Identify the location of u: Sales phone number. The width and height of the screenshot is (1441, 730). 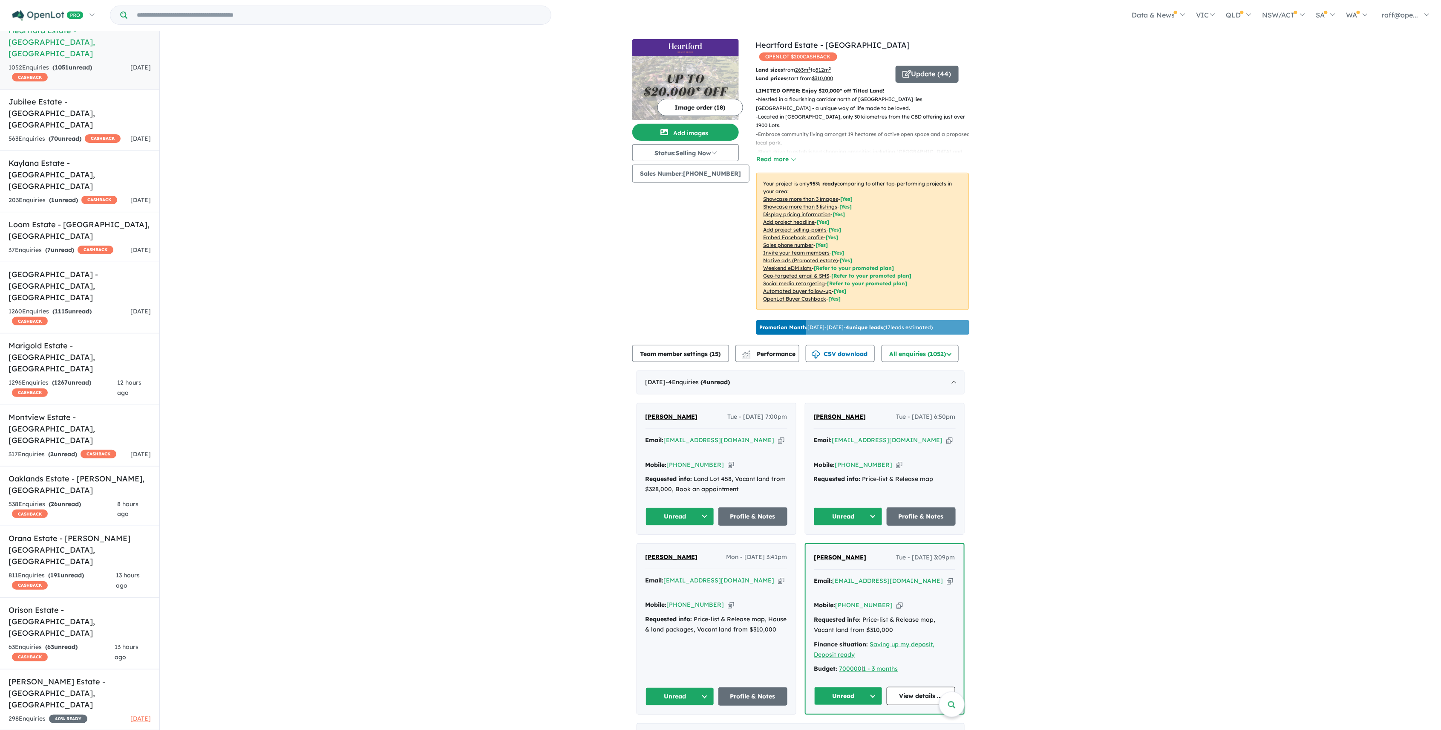
(789, 245).